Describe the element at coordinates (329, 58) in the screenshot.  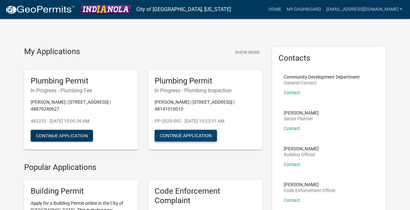
I see `h5: Contacts` at that location.